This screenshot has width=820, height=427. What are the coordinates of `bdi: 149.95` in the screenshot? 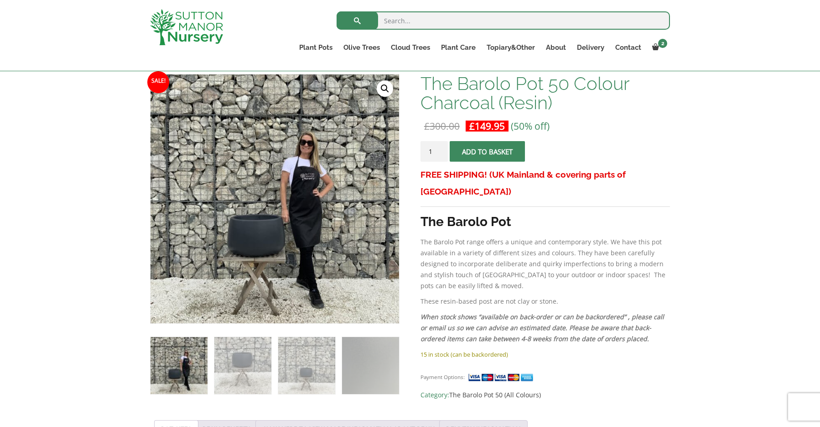 It's located at (487, 126).